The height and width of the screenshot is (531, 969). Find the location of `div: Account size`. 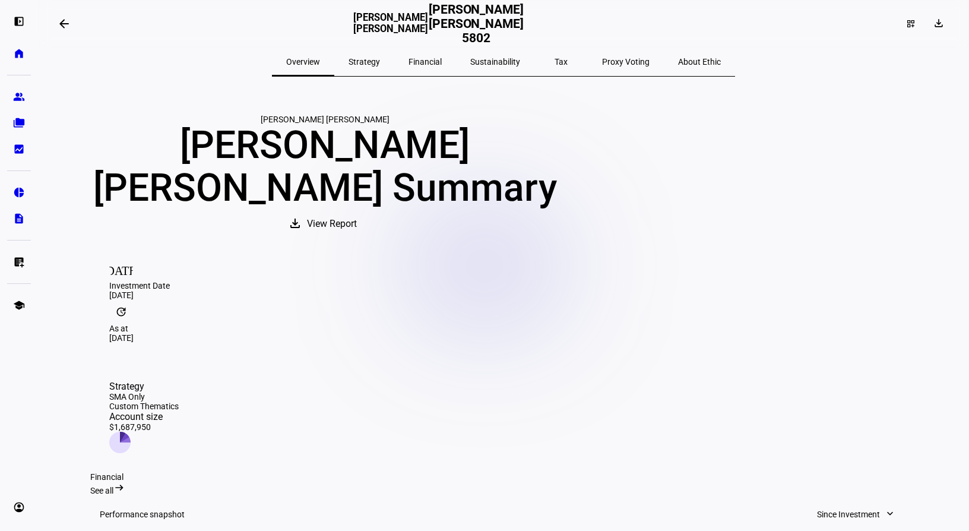

div: Account size is located at coordinates (144, 416).